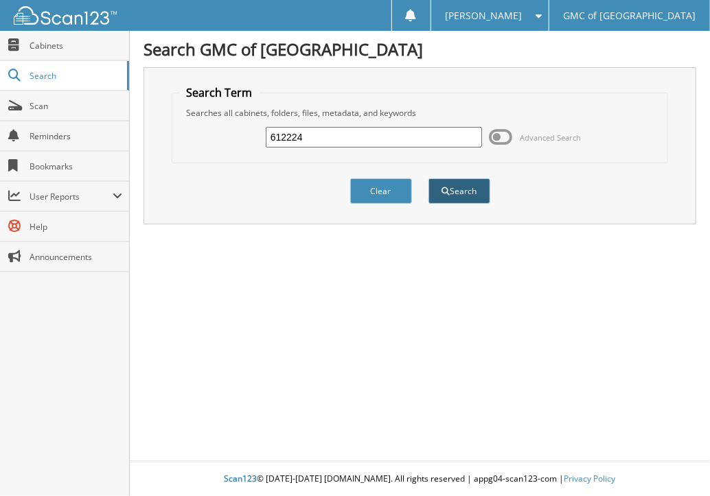  What do you see at coordinates (241, 479) in the screenshot?
I see `span: Scan123` at bounding box center [241, 479].